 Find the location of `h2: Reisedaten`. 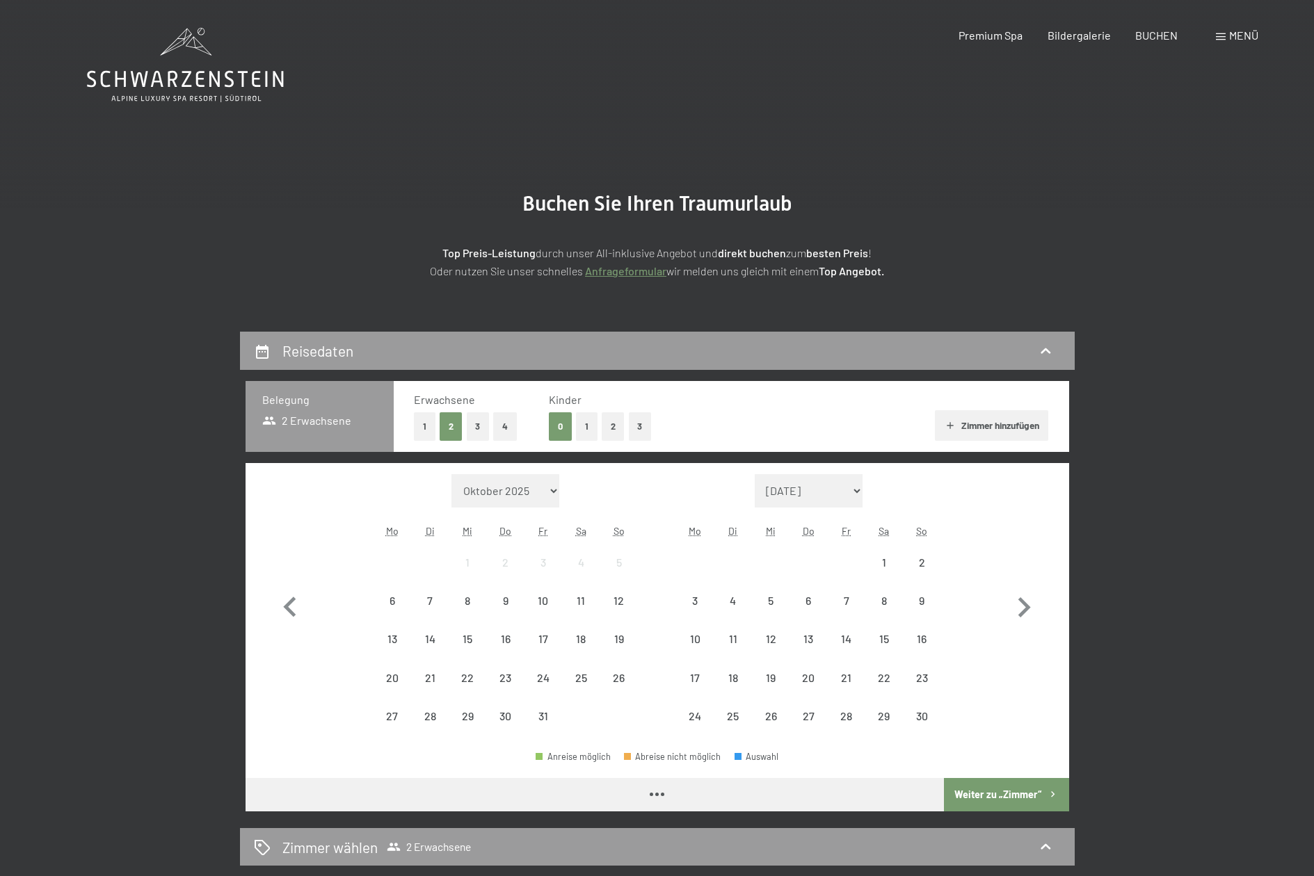

h2: Reisedaten is located at coordinates (318, 351).